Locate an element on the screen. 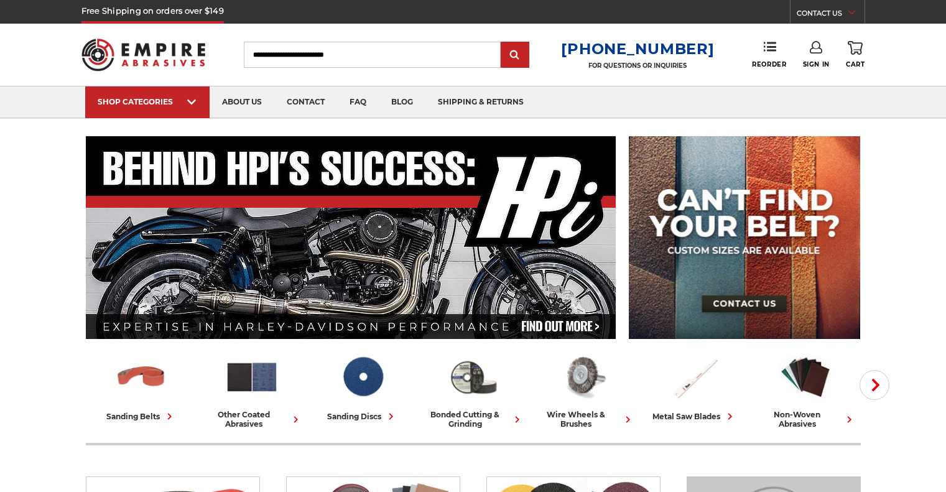 The image size is (946, 492). img: promo banner for custom belts. is located at coordinates (744, 238).